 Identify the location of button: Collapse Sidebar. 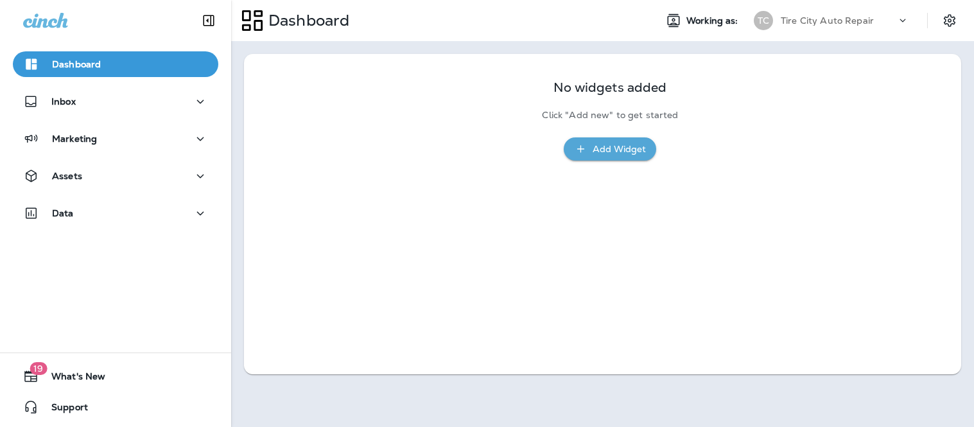
(209, 21).